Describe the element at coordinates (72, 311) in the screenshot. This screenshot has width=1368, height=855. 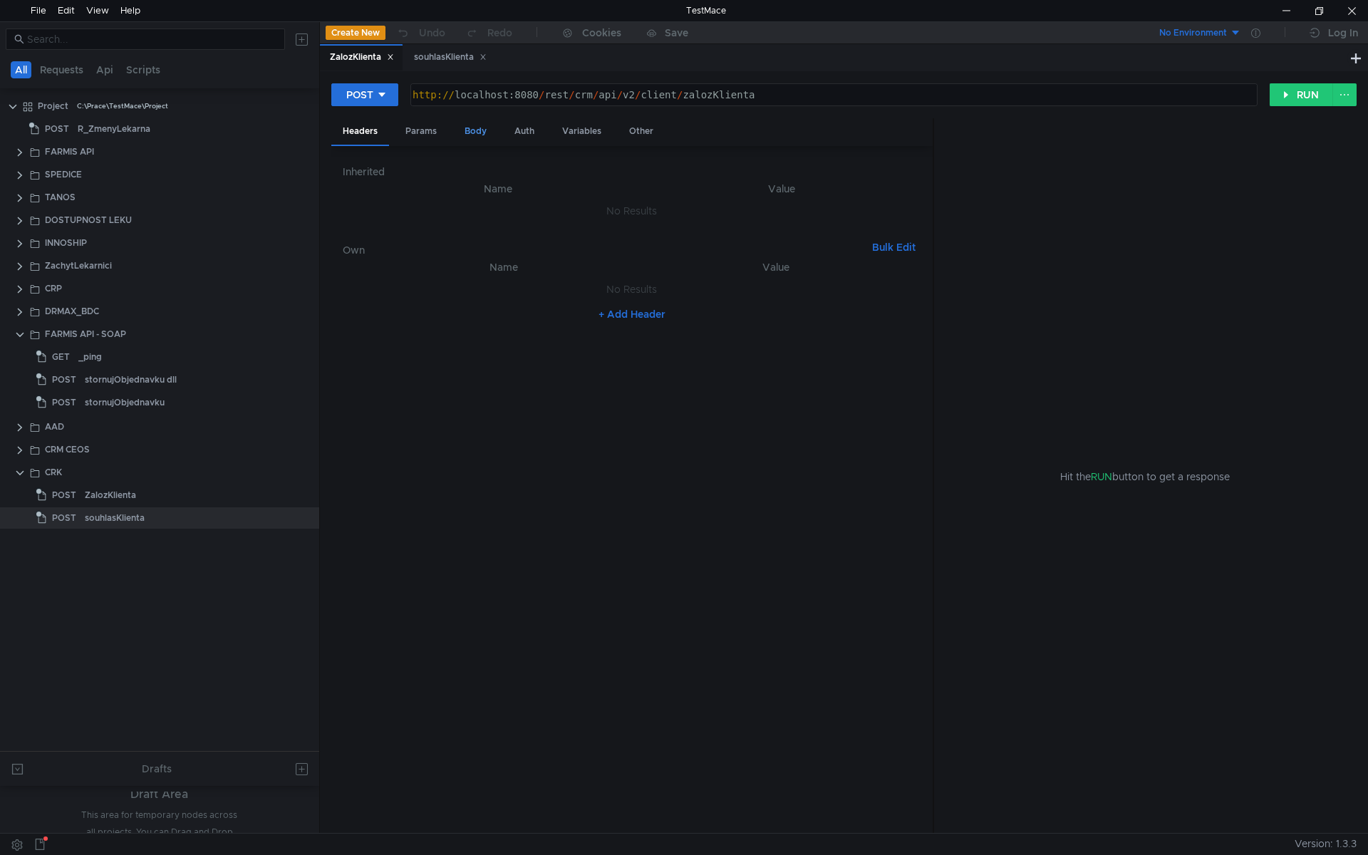
I see `div: DRMAX_BDC` at that location.